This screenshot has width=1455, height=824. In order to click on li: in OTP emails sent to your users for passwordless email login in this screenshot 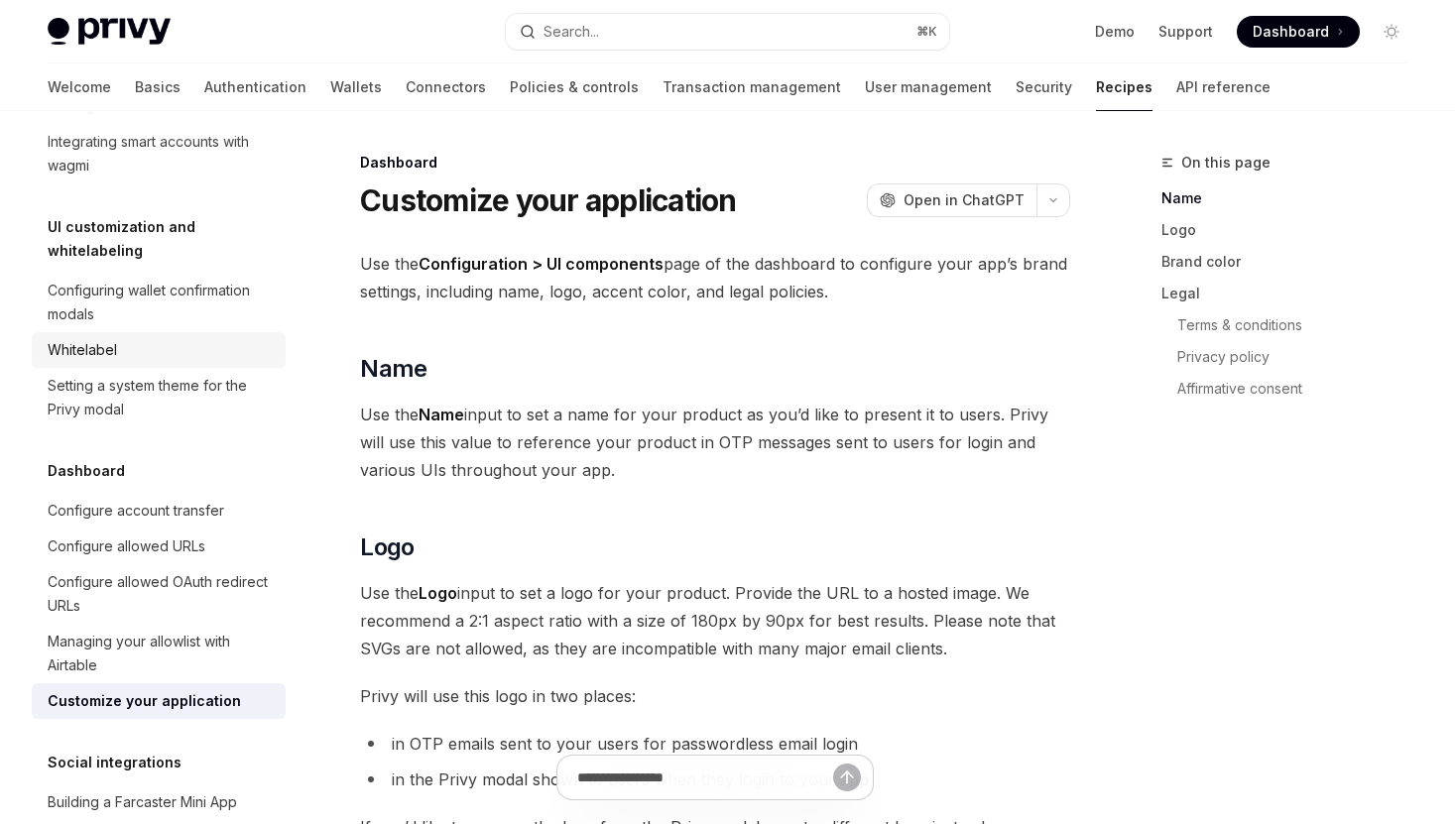, I will do `click(715, 744)`.